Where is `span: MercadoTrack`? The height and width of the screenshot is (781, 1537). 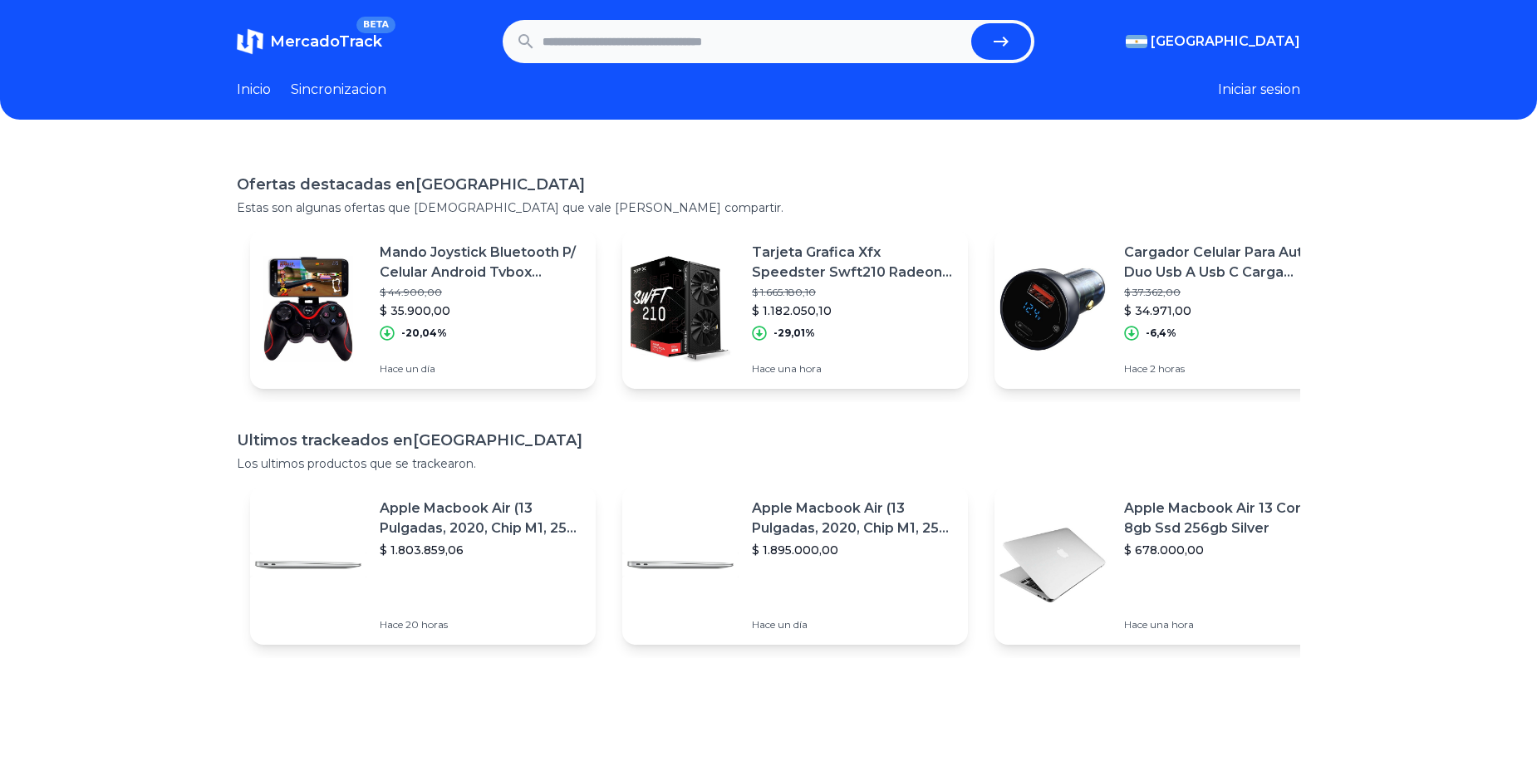 span: MercadoTrack is located at coordinates (326, 42).